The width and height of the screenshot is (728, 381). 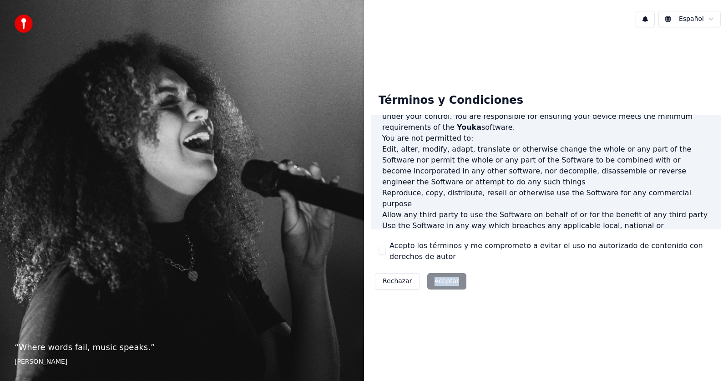 I want to click on button: Rechazar, so click(x=397, y=281).